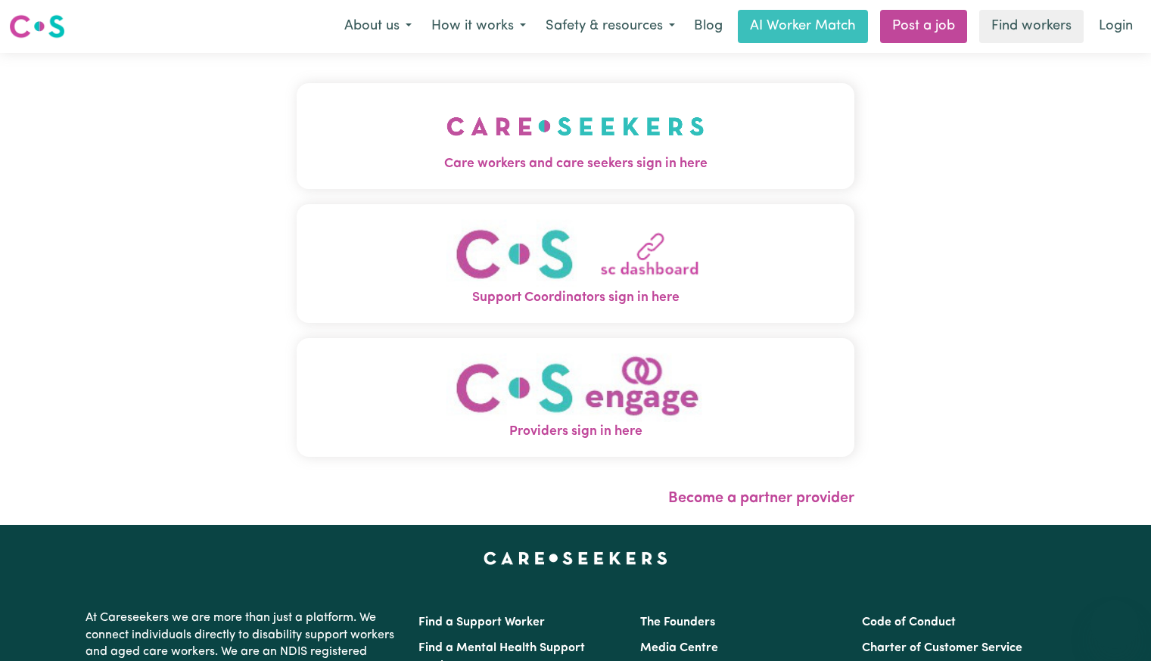 This screenshot has height=661, width=1151. What do you see at coordinates (575, 298) in the screenshot?
I see `span: Support Coordinators sign in here` at bounding box center [575, 298].